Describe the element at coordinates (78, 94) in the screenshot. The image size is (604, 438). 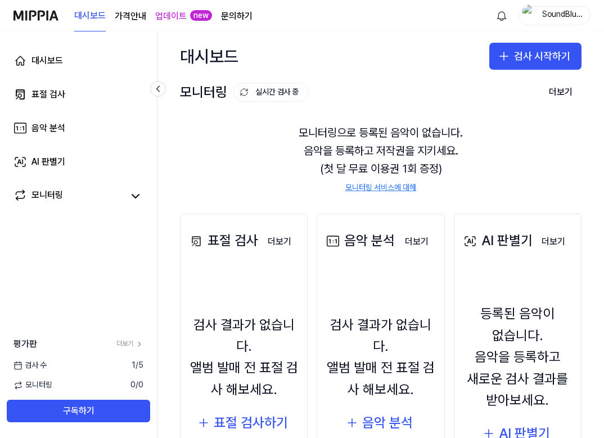
I see `a: 표절 검사` at that location.